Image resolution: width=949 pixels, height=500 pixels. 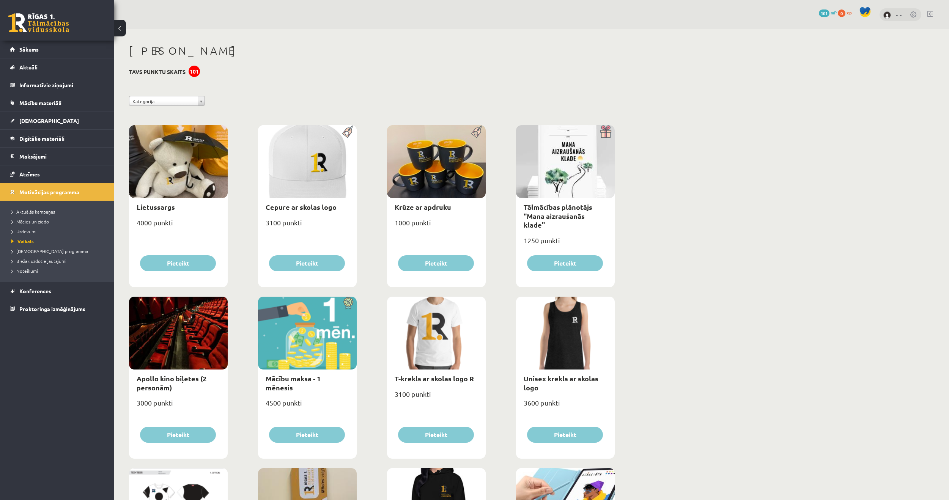 I want to click on span: xp, so click(x=849, y=13).